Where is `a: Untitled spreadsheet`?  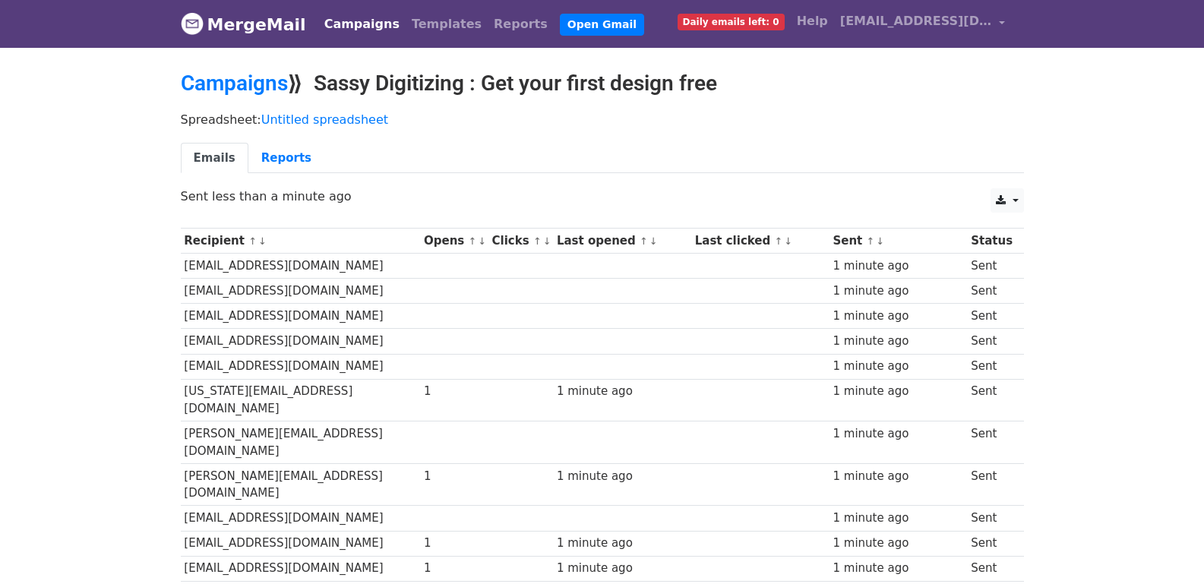
a: Untitled spreadsheet is located at coordinates (324, 119).